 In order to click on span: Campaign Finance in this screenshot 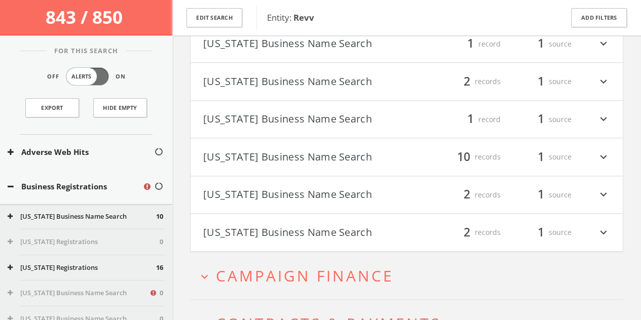, I will do `click(304, 275)`.